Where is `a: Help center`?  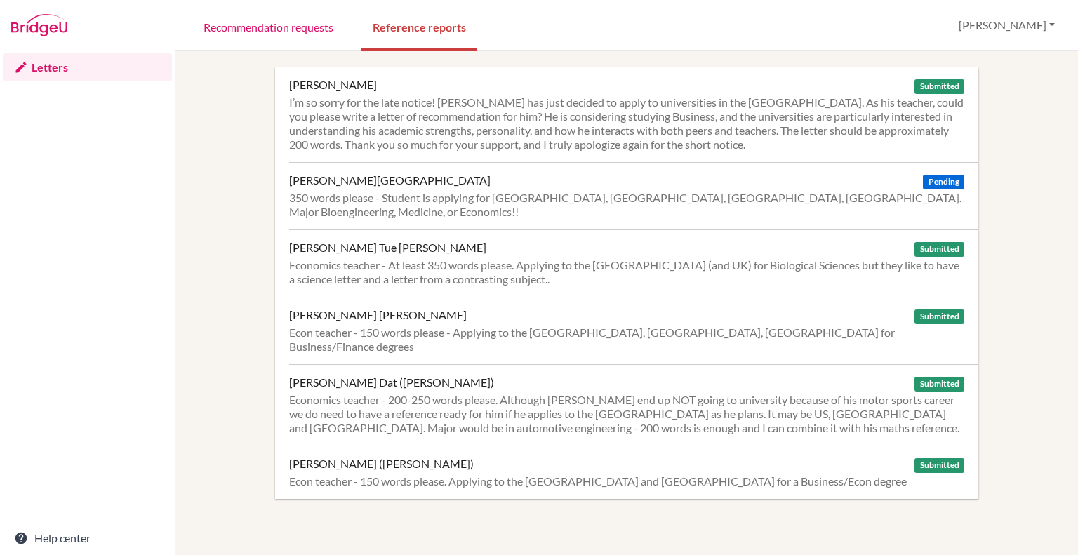 a: Help center is located at coordinates (87, 538).